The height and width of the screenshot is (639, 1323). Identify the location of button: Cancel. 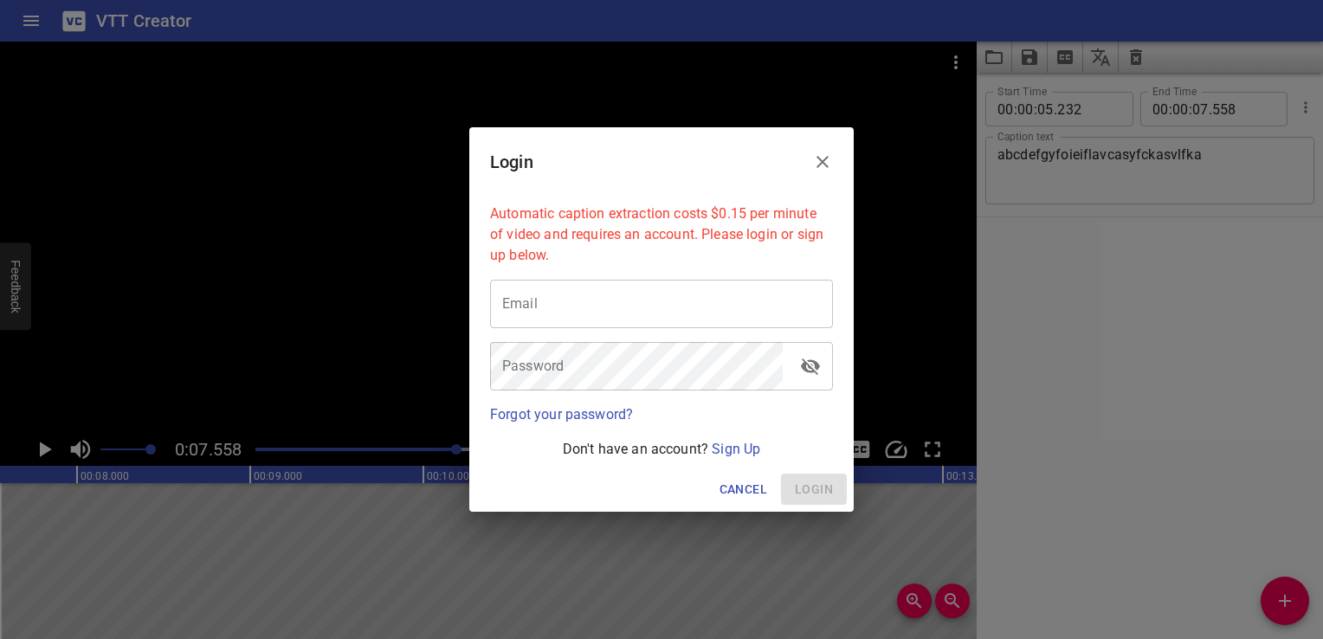
(743, 489).